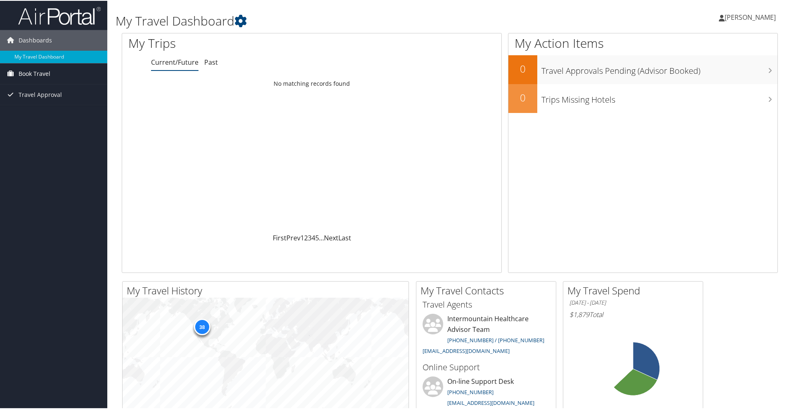  I want to click on a: Current/Future, so click(175, 61).